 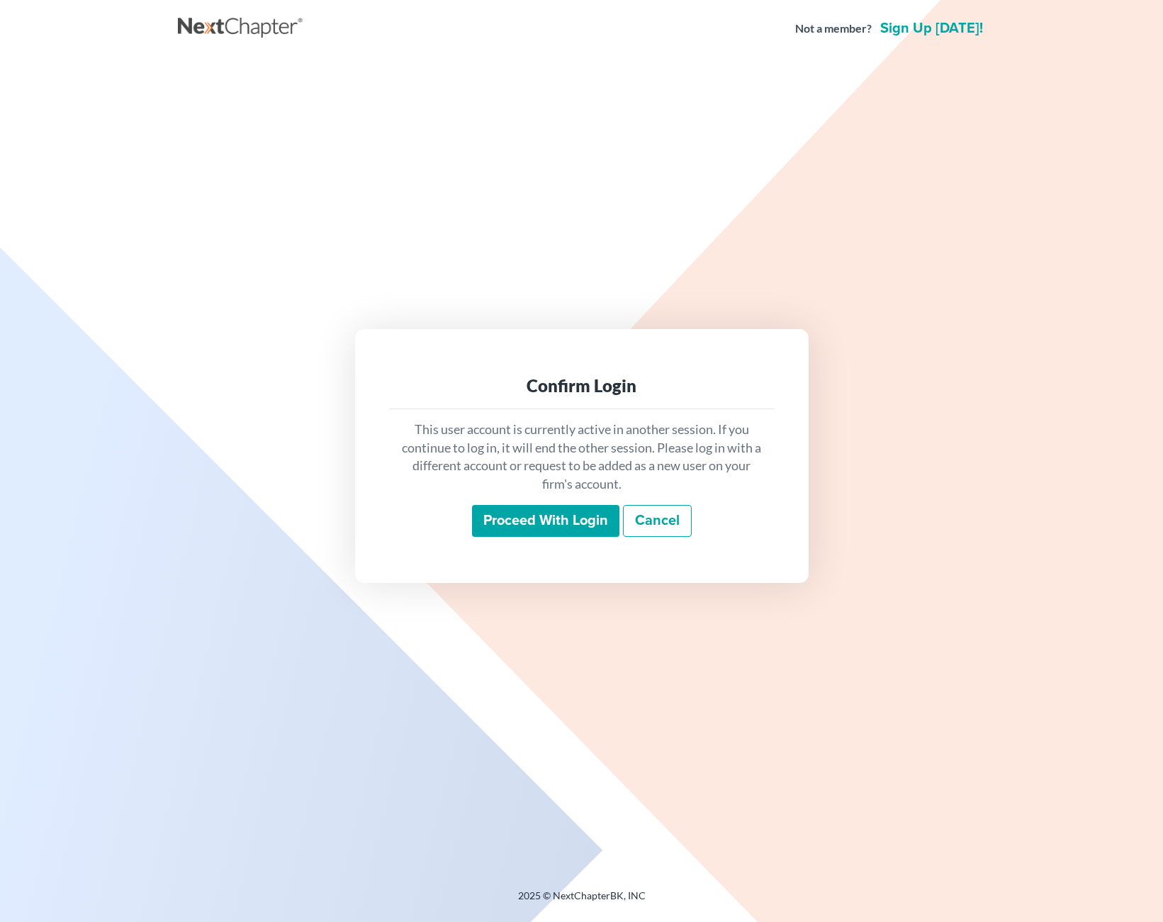 I want to click on p: This user account is currently active in another session. If you continue to log in, it will end ..., so click(x=582, y=457).